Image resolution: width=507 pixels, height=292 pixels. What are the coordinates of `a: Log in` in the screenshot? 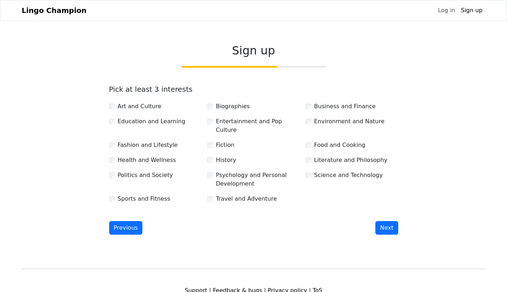 It's located at (447, 10).